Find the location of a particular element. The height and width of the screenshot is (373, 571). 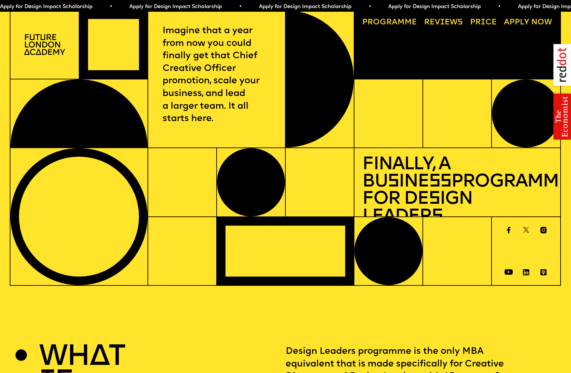

a: Programme is located at coordinates (390, 22).